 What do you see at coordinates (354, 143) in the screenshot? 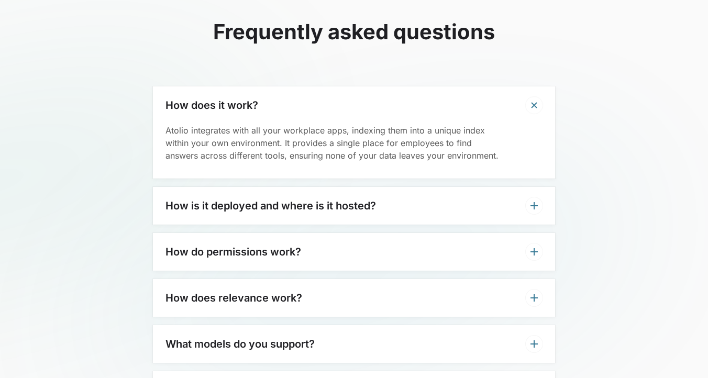
I see `p: Atolio integrates with all your workplace apps, indexing them into a unique index within your own...` at bounding box center [354, 143].